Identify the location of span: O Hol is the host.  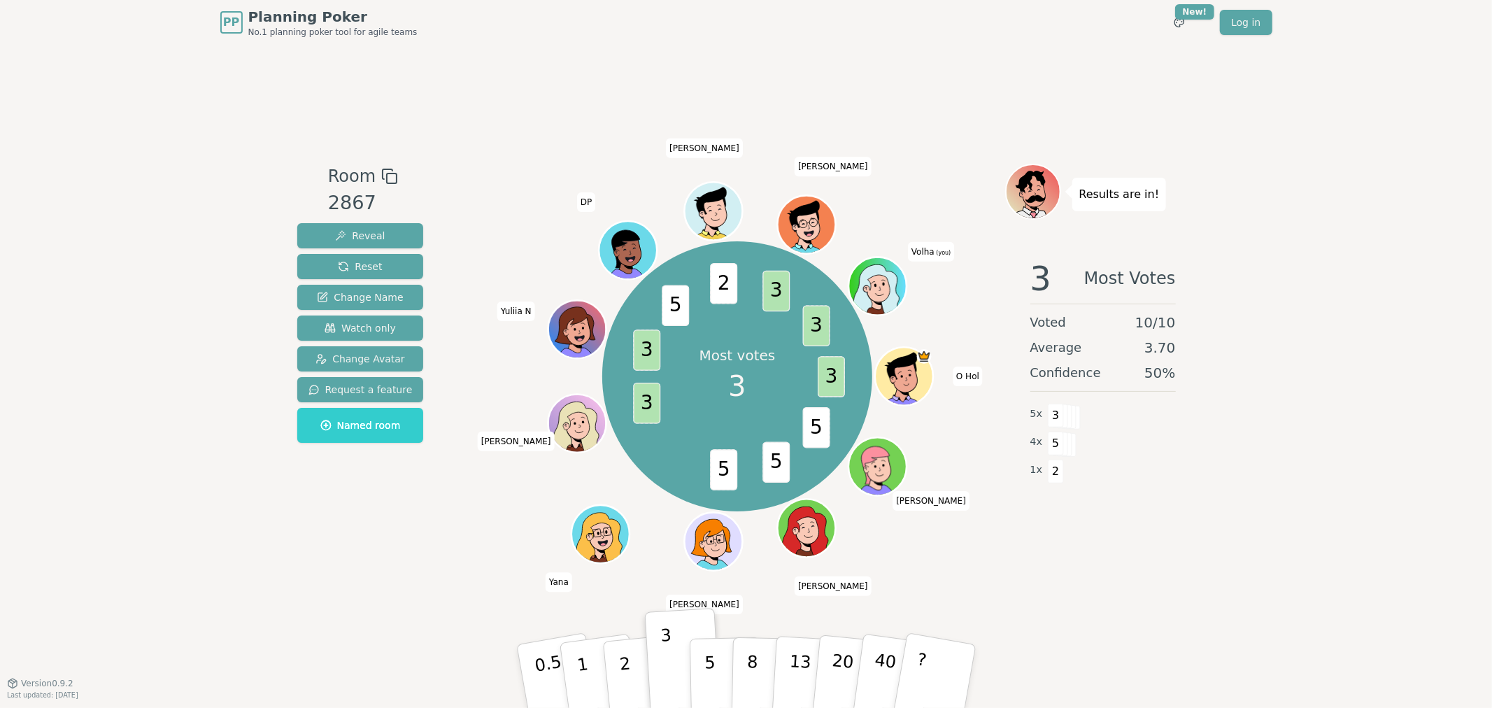
(924, 356).